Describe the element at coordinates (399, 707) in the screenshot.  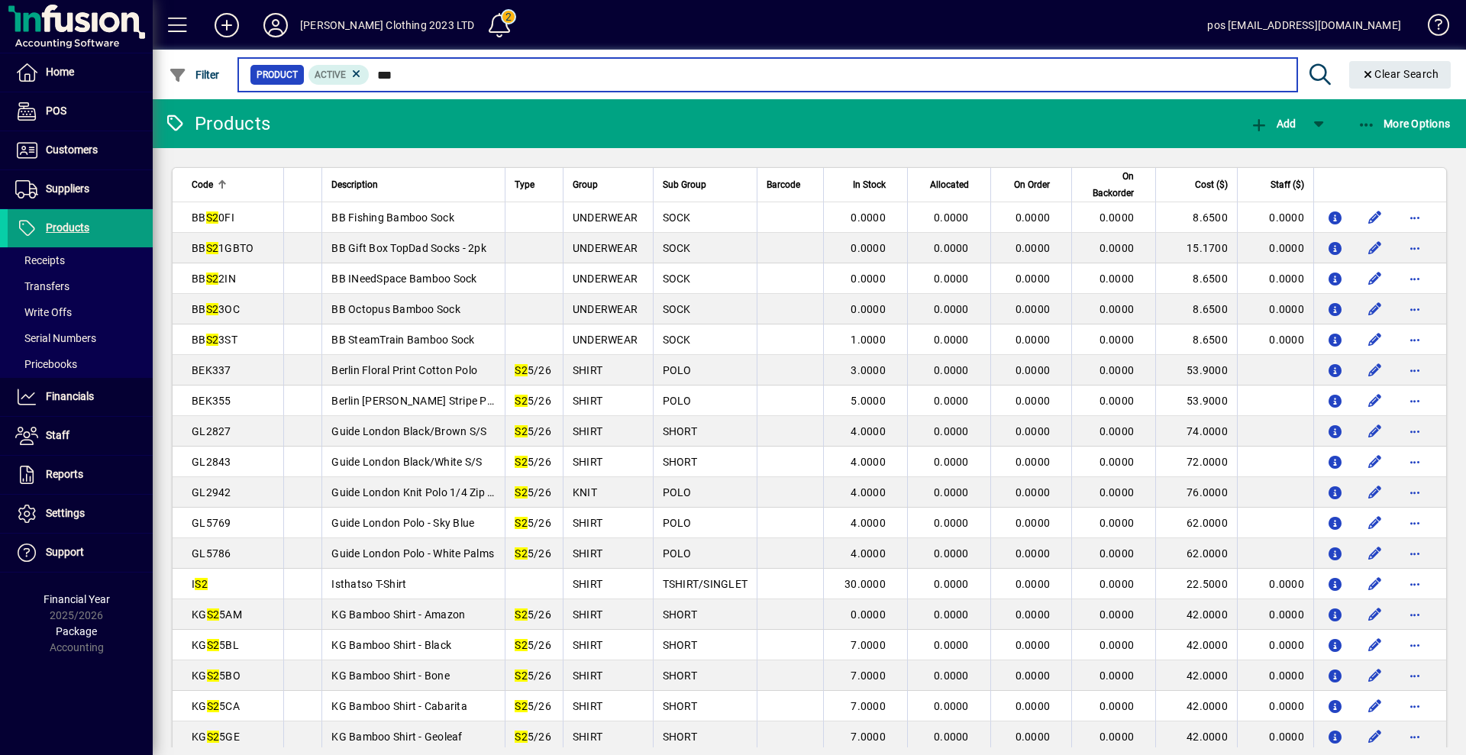
I see `span: KG Bamboo Shirt - Cabarita` at that location.